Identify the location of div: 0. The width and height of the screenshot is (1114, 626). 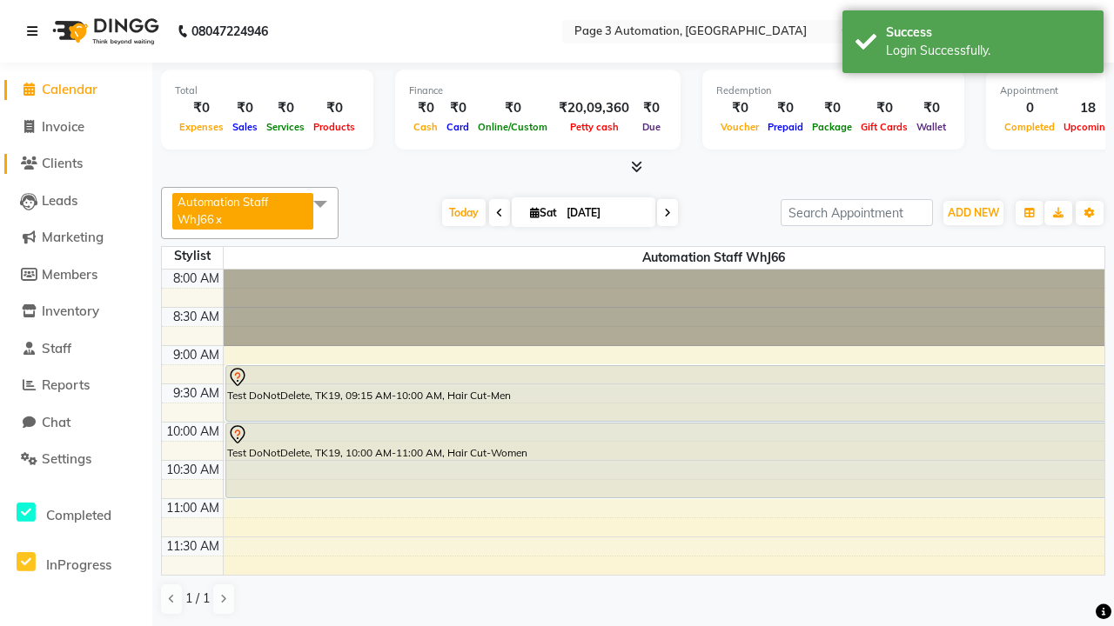
(1029, 108).